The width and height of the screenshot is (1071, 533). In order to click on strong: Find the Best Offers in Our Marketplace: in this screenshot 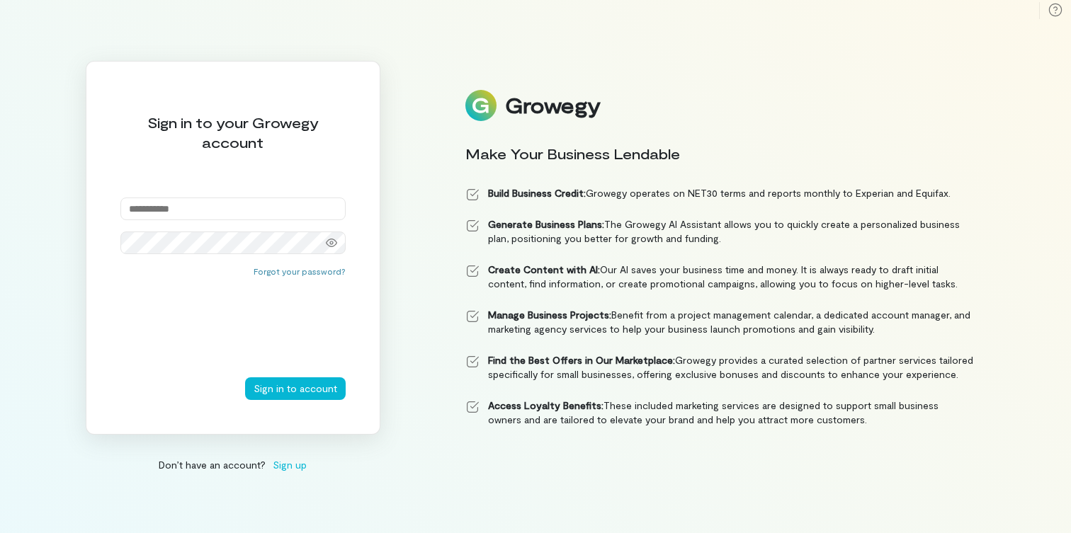, I will do `click(581, 360)`.